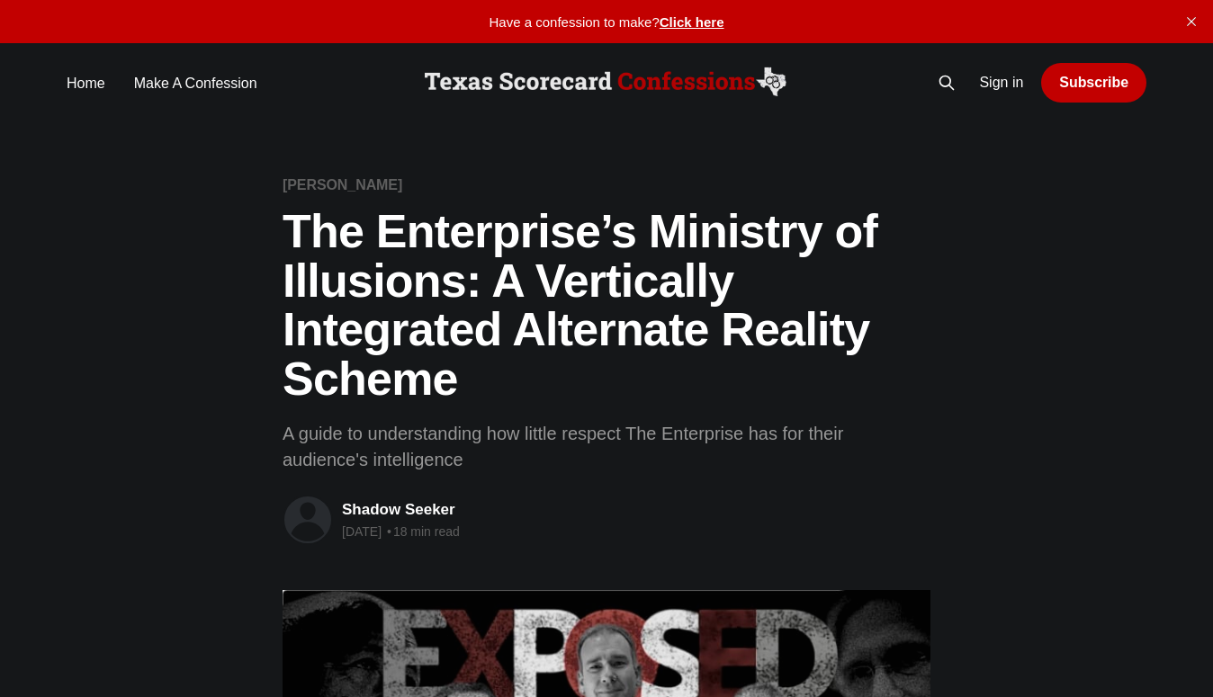  I want to click on p: A guide to understanding how little respect The Enterprise has for their audience's intelligence, so click(606, 447).